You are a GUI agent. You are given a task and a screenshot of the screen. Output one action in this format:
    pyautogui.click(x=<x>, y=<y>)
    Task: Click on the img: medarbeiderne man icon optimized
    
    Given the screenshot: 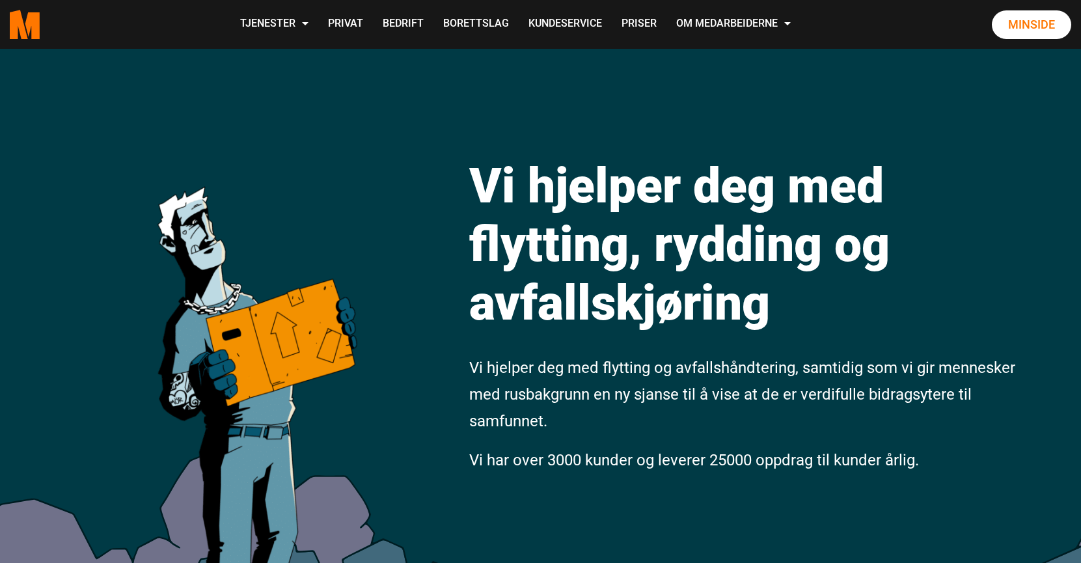 What is the action you would take?
    pyautogui.click(x=256, y=345)
    